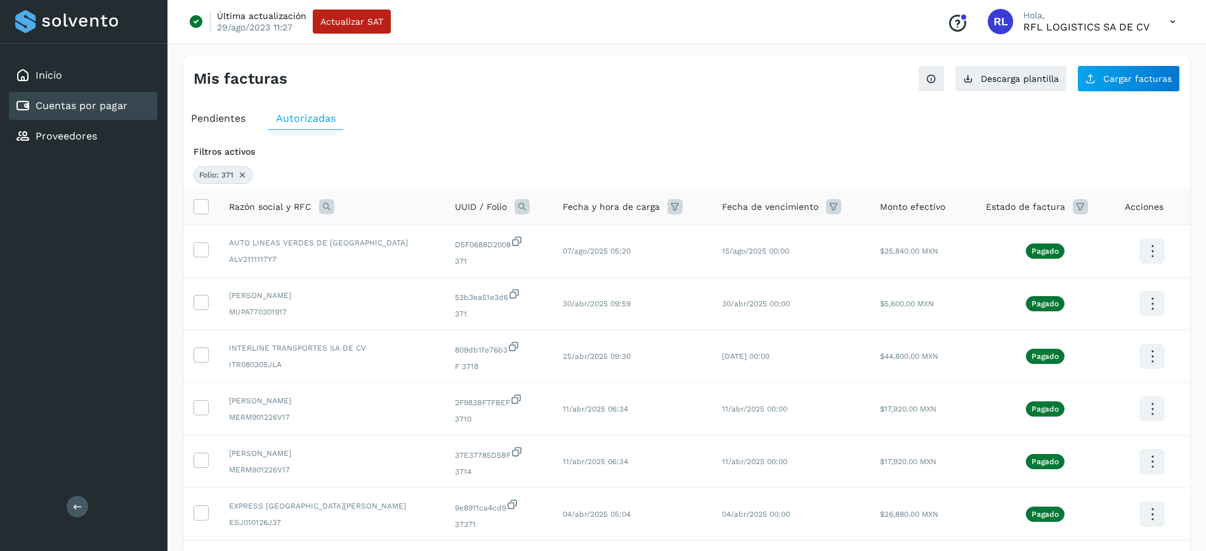  I want to click on a: Cuentas por pagar, so click(81, 105).